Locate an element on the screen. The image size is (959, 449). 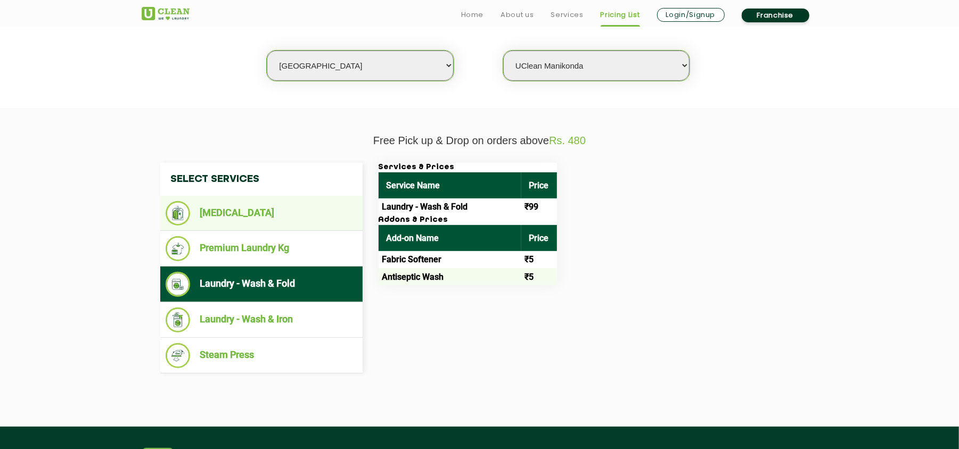
img: Steam Press is located at coordinates (178, 356).